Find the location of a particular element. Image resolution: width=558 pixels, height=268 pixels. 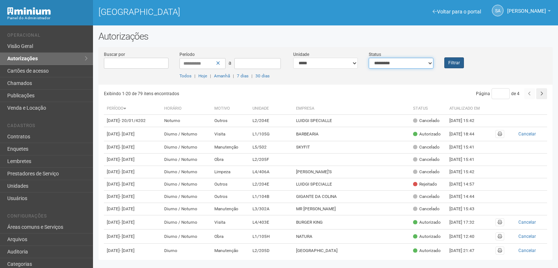

td: L2/205F is located at coordinates (272, 160).